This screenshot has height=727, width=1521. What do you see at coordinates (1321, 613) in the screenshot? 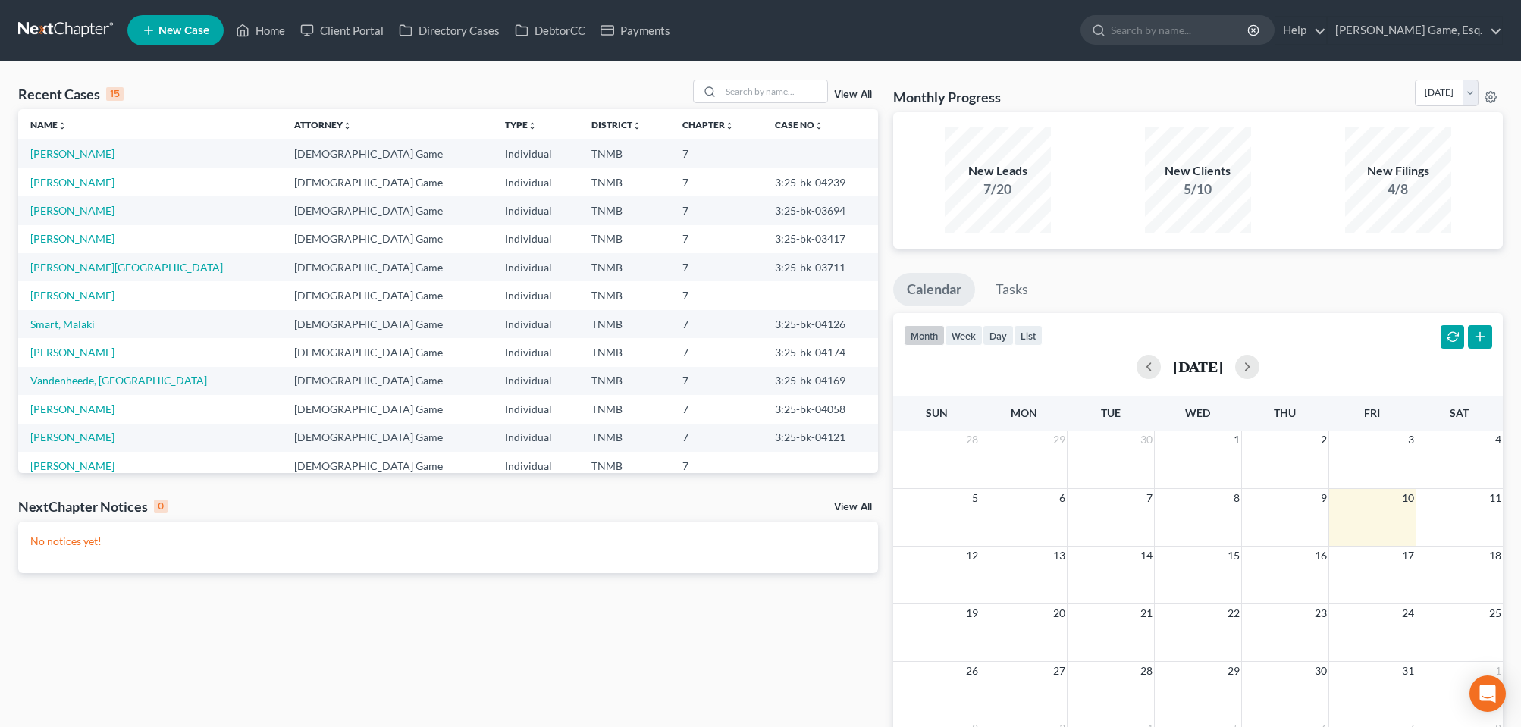
I see `span: 23` at bounding box center [1321, 613].